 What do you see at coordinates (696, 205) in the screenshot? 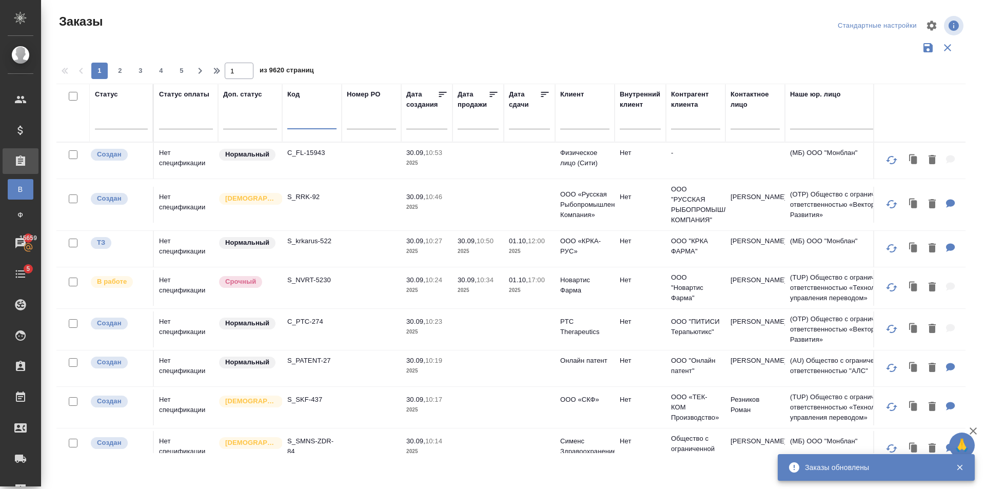
I see `p: ООО "РУССКАЯ РЫБОПРОМЫШЛЕННАЯ КОМПАНИЯ"` at bounding box center [696, 205].